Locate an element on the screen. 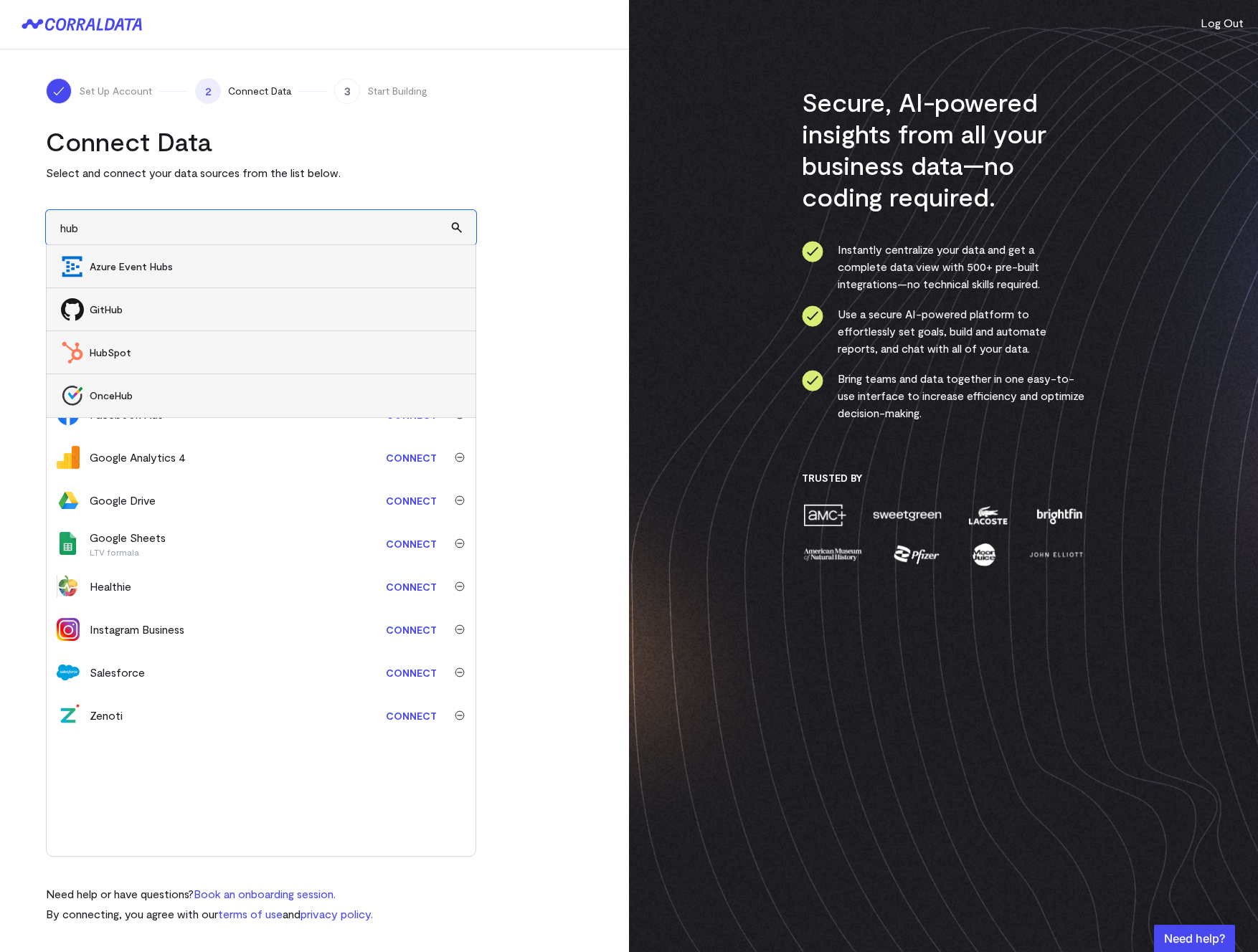 The image size is (1258, 952). div: Salesforce is located at coordinates (117, 673).